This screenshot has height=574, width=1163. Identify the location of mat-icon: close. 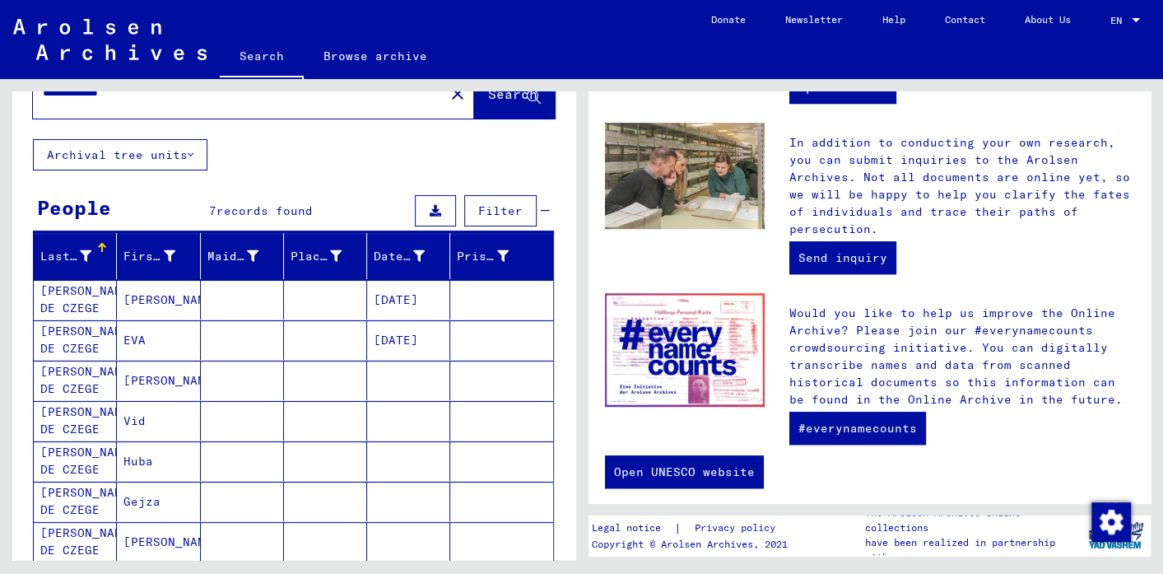
(458, 94).